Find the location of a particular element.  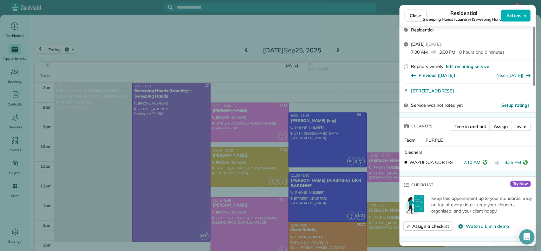

p: 8 hours and 0 minutes is located at coordinates (482, 52).